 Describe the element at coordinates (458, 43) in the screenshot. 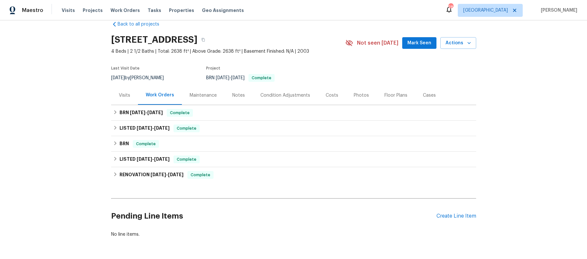

I see `button: Actions` at that location.